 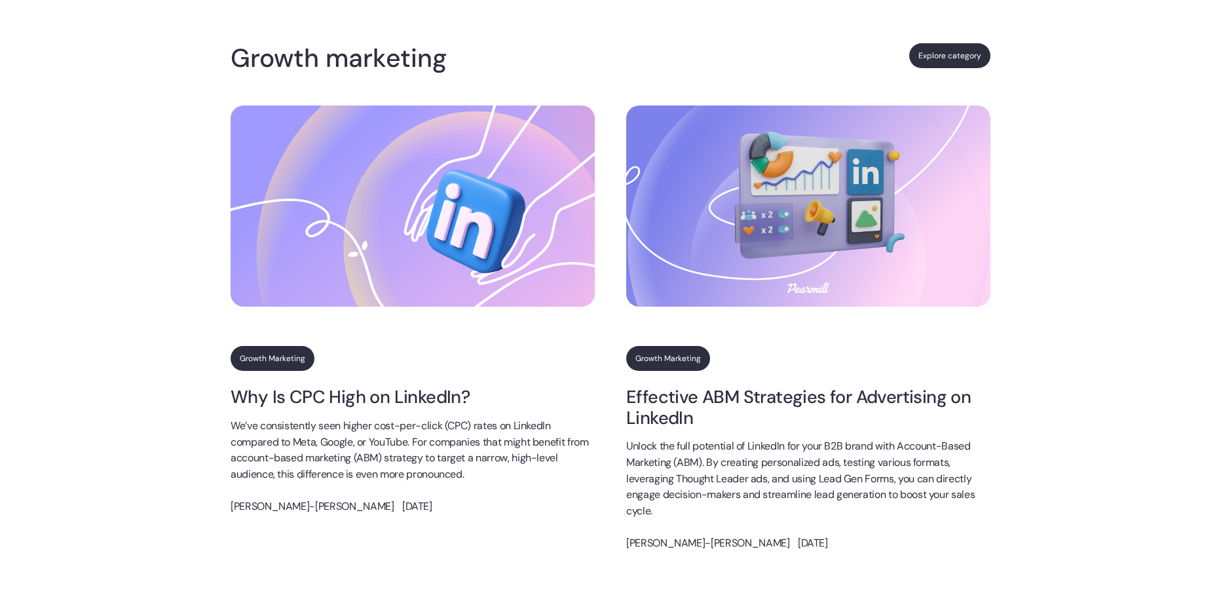 What do you see at coordinates (808, 479) in the screenshot?
I see `p: Unlock the full potential of LinkedIn for your B2B brand with Account-Based Marketing (ABM). By c...` at bounding box center [808, 479].